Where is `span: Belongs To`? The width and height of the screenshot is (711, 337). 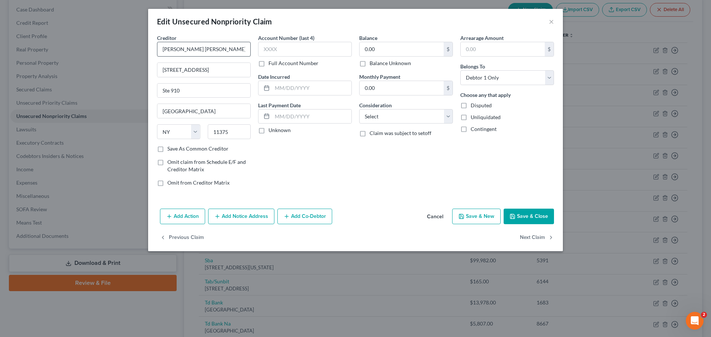
span: Belongs To is located at coordinates (472, 66).